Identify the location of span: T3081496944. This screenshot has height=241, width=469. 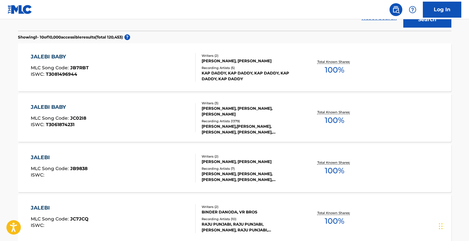
(62, 74).